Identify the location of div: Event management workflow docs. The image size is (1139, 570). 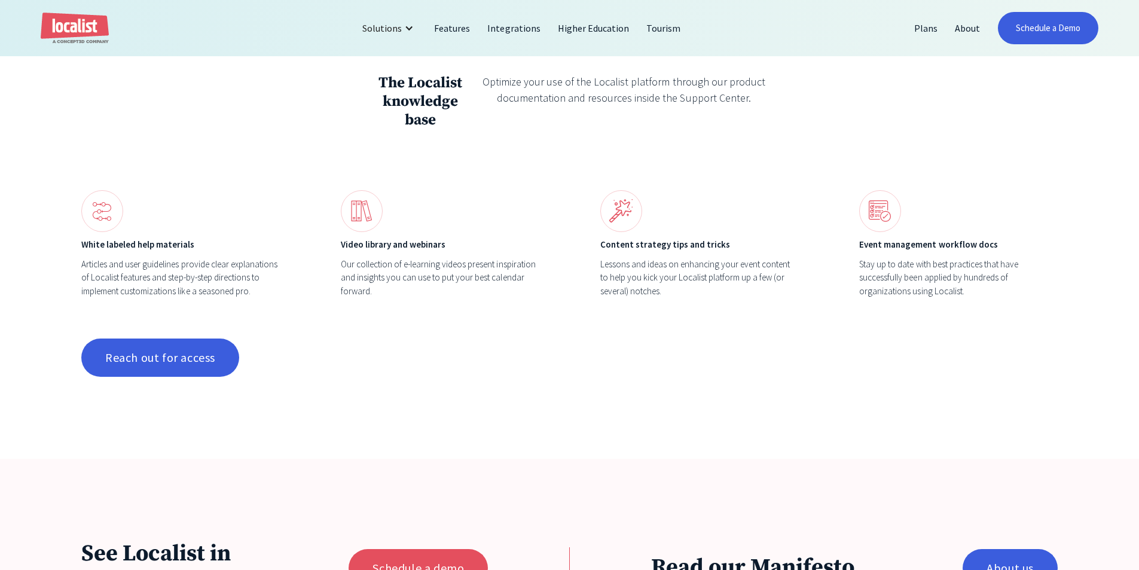
(958, 245).